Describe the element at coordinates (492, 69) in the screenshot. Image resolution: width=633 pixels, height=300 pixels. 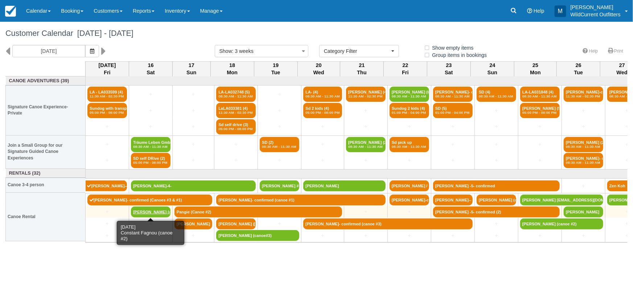
I see `th: 24 Sun` at that location.